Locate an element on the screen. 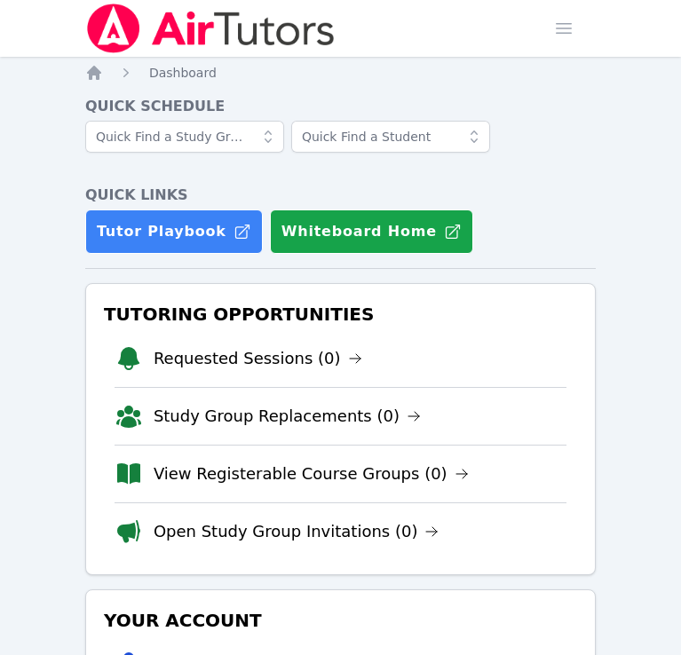 This screenshot has height=655, width=681. a: Study Group Replacements (0) is located at coordinates (287, 416).